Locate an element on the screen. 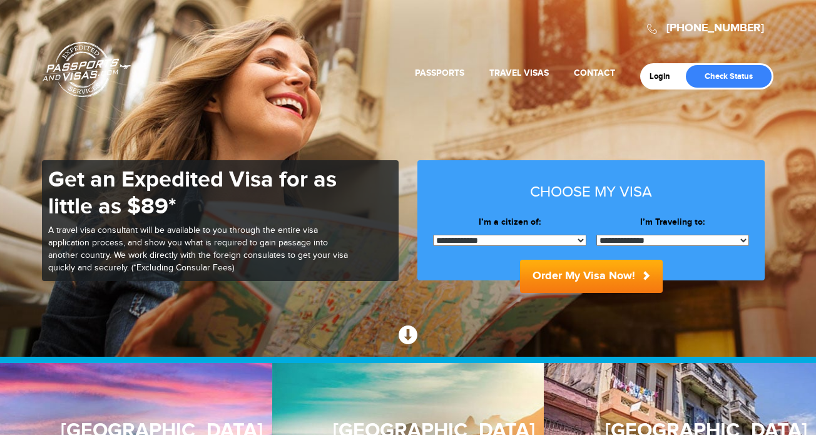  h3: Choose my visa is located at coordinates (591, 192).